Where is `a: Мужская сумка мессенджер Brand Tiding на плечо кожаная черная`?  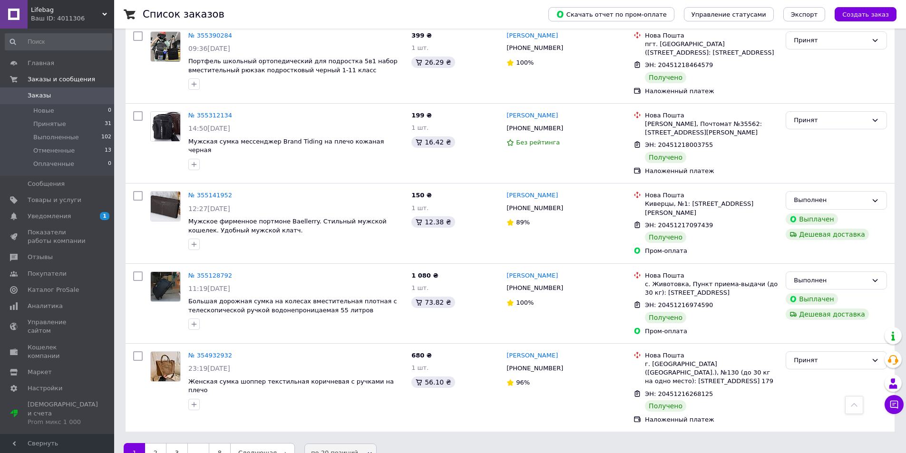 a: Мужская сумка мессенджер Brand Tiding на плечо кожаная черная is located at coordinates (286, 146).